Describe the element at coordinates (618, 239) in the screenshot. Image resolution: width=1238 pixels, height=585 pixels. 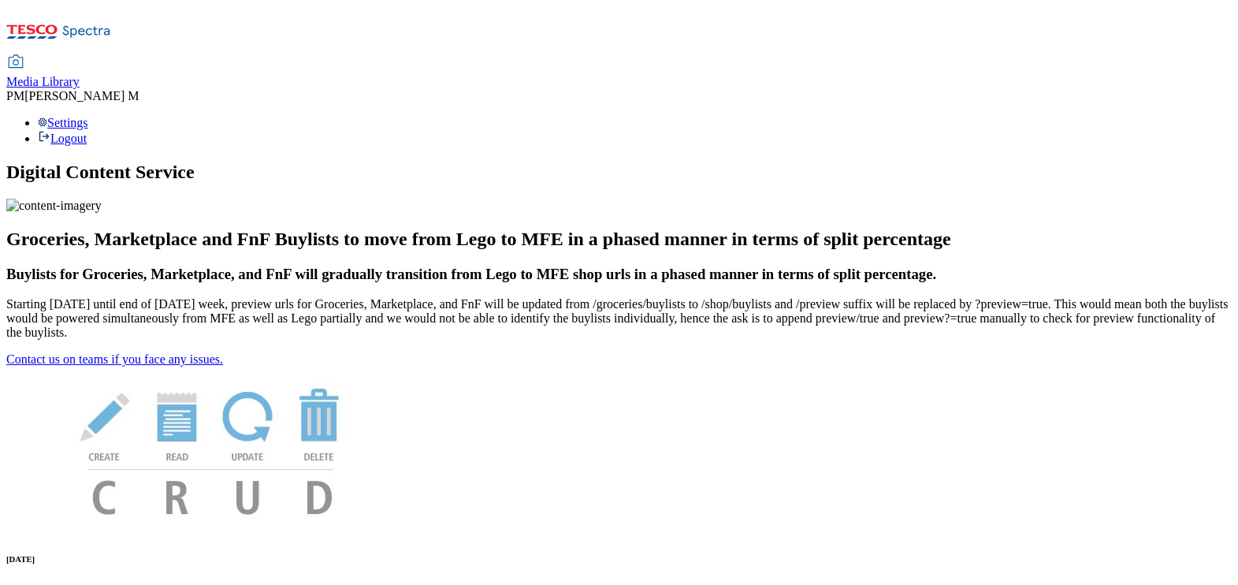
I see `h2: Groceries, Marketplace and FnF Buylists to move from Lego to MFE in a phased manner in terms of s...` at that location.